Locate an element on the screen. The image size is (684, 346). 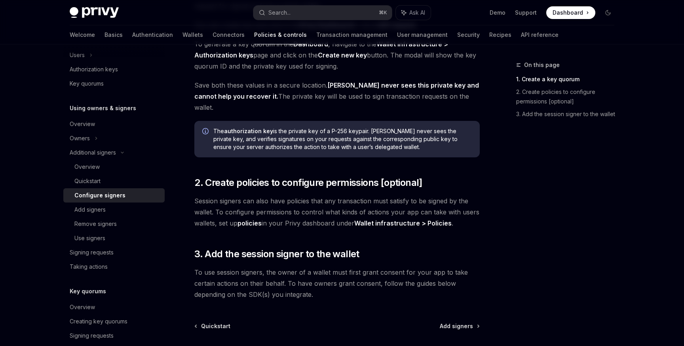
div: Configure signers is located at coordinates (100, 195).